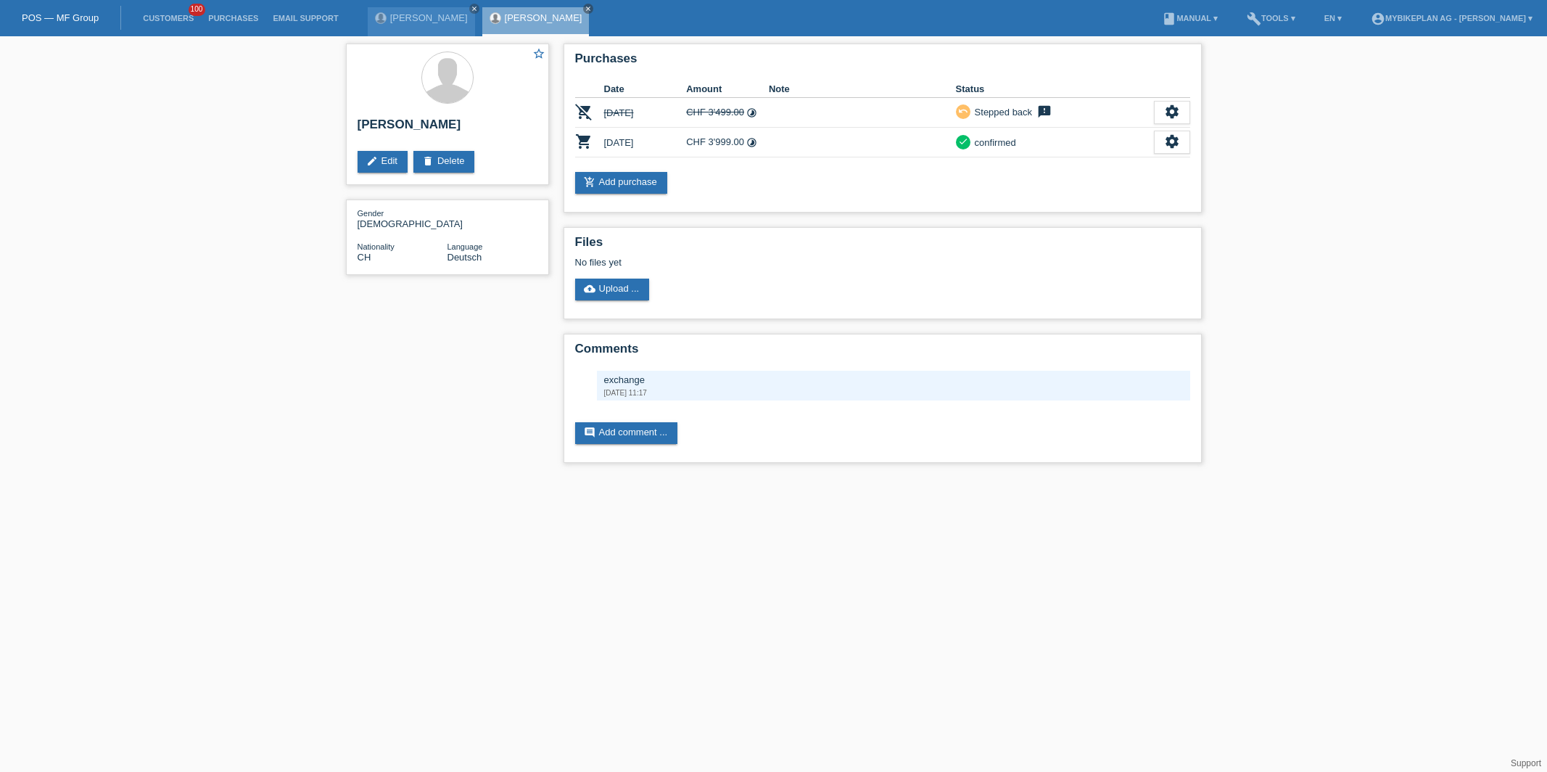 The width and height of the screenshot is (1547, 772). What do you see at coordinates (727, 89) in the screenshot?
I see `th: Amount` at bounding box center [727, 89].